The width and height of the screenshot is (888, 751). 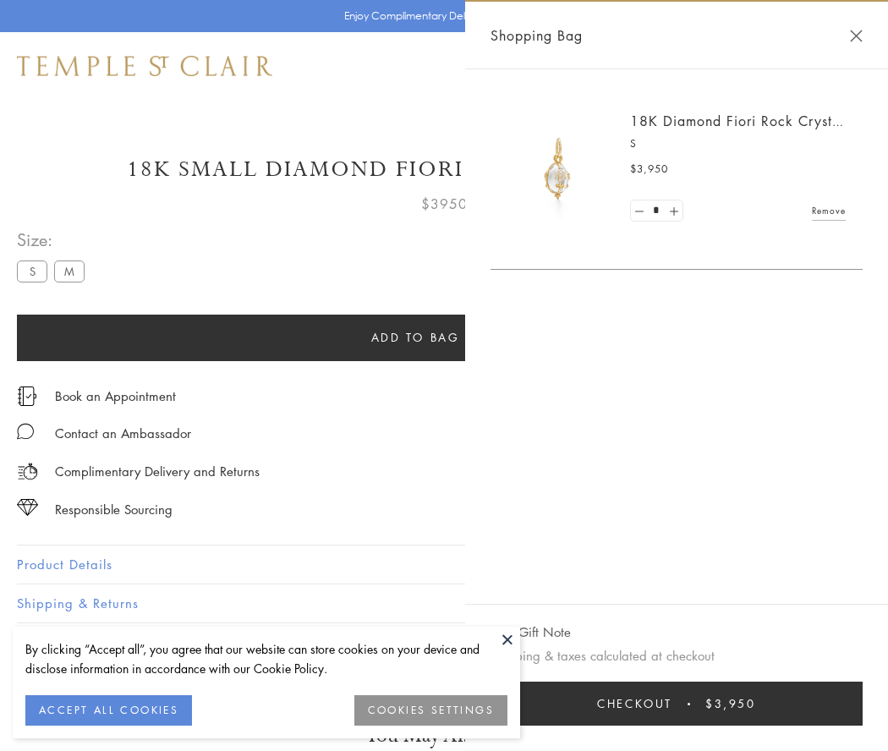 I want to click on p: Enjoy Complimentary Delivery & Returns, so click(x=440, y=16).